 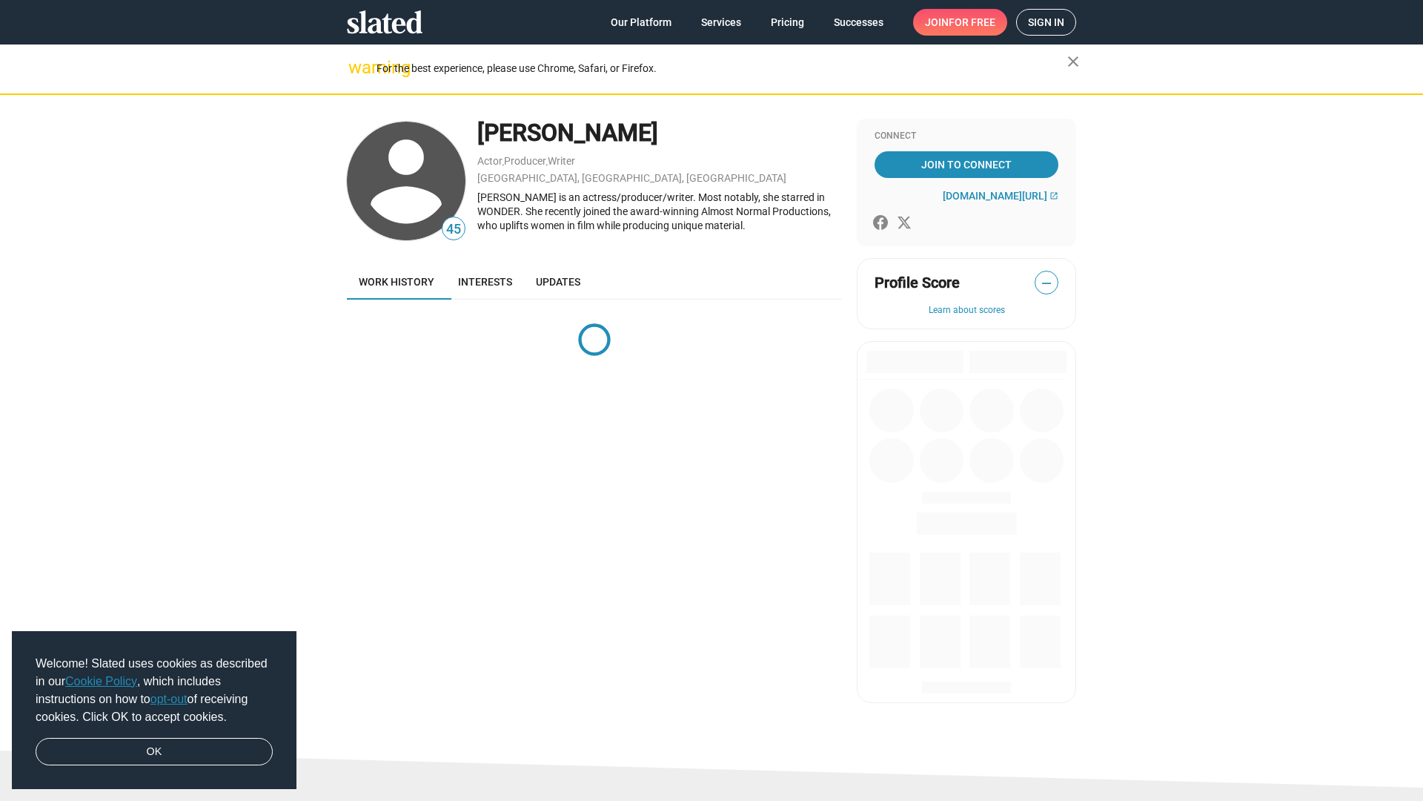 I want to click on a: Sign in, so click(x=1046, y=22).